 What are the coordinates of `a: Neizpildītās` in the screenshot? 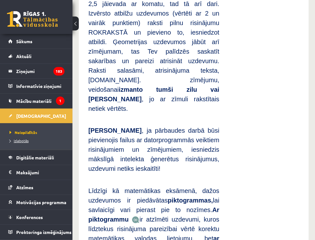 It's located at (38, 132).